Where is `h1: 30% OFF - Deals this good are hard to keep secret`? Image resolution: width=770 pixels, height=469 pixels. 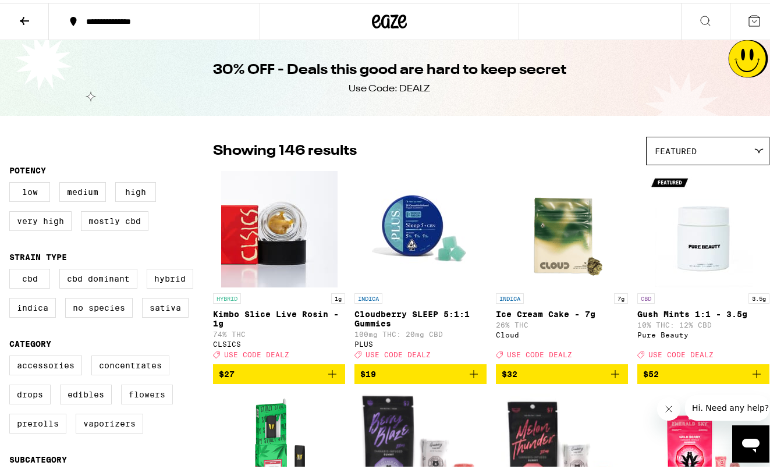 h1: 30% OFF - Deals this good are hard to keep secret is located at coordinates (389, 67).